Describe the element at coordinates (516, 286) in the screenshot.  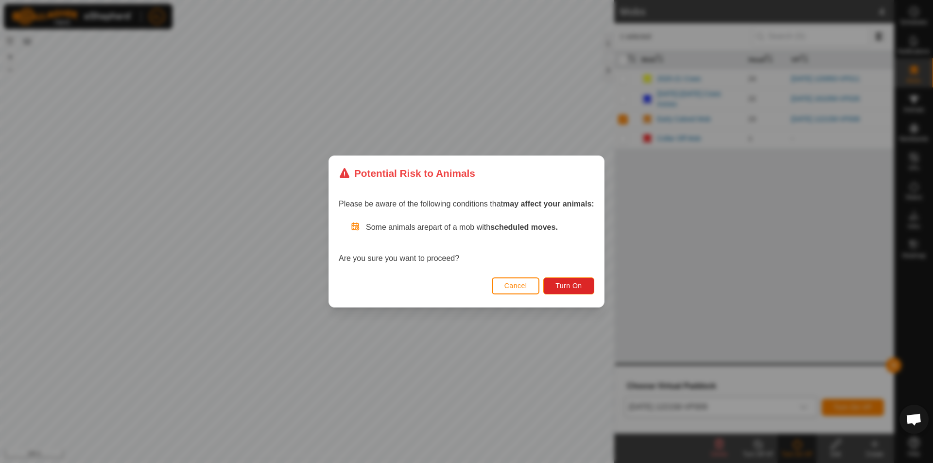
I see `button: Cancel` at that location.